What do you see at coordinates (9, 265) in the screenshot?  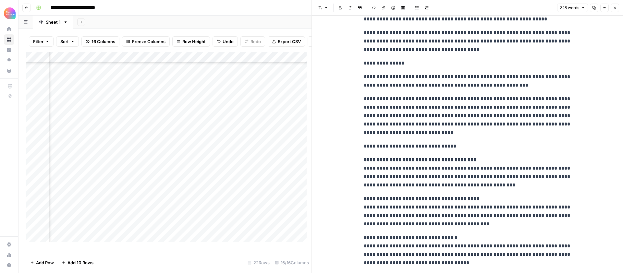 I see `button: Help + Support` at bounding box center [9, 265].